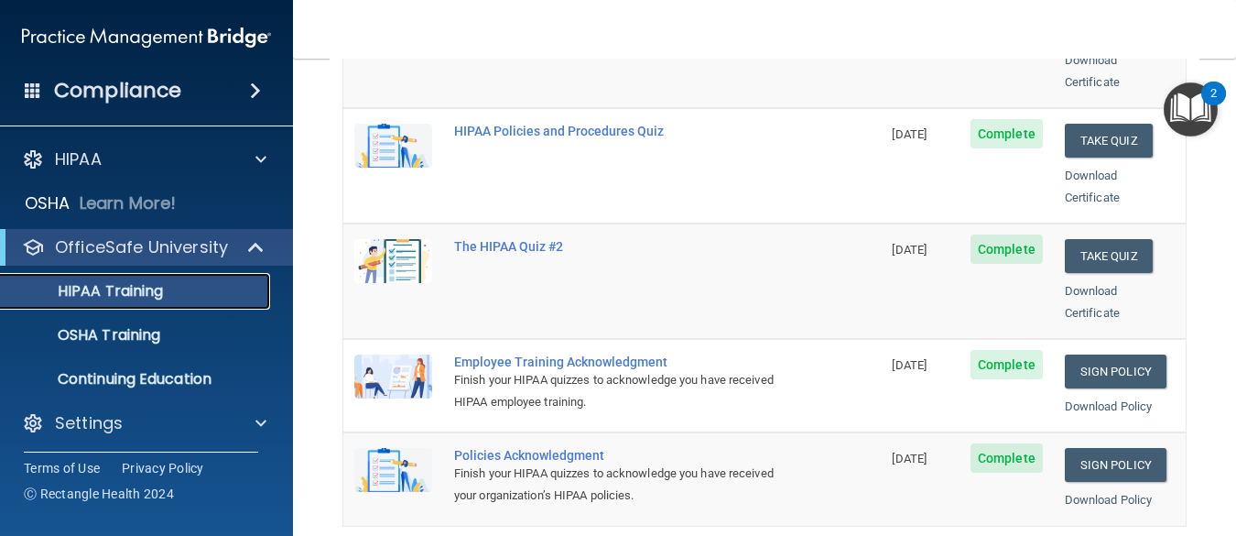 The width and height of the screenshot is (1236, 536). I want to click on p: HIPAA Training, so click(87, 291).